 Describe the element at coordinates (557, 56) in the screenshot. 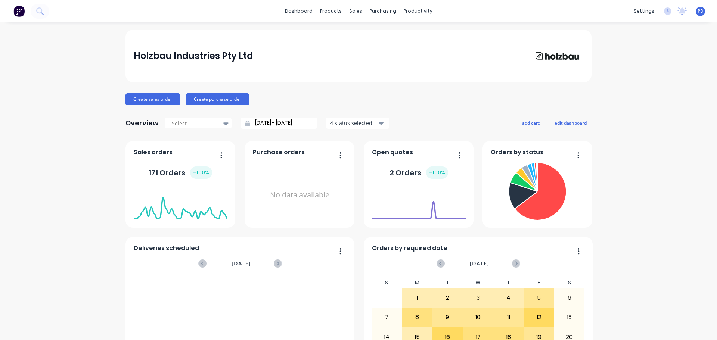

I see `img: Holzbau Industries Pty Ltd` at that location.